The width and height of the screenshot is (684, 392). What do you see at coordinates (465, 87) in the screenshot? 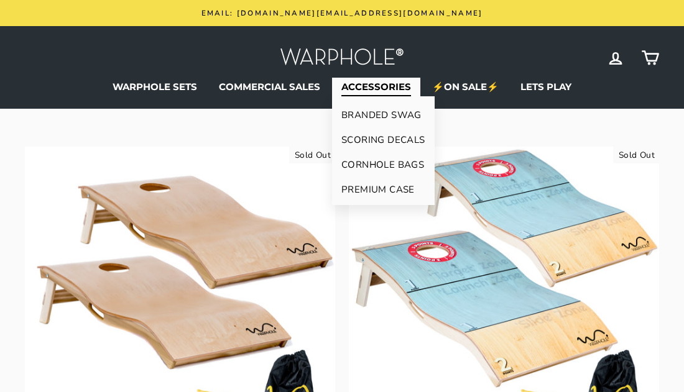
I see `a: ⚡ON SALE⚡` at bounding box center [465, 87].